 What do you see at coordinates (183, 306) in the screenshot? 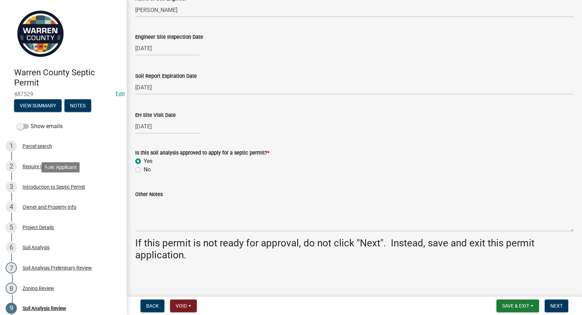
I see `button: Void` at bounding box center [183, 306].